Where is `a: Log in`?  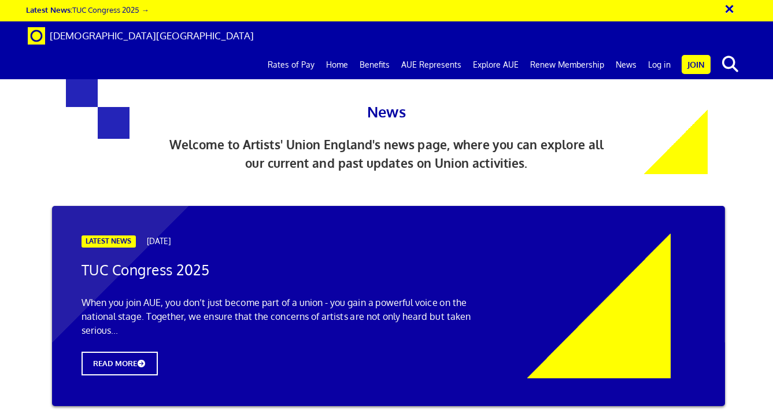 a: Log in is located at coordinates (659, 65).